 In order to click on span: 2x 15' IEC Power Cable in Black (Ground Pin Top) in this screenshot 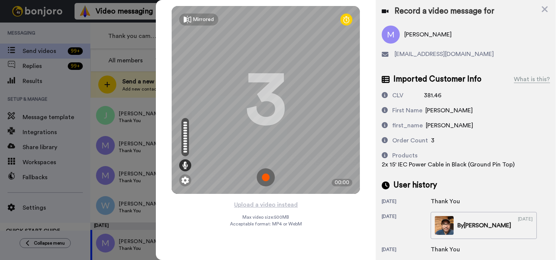, I will do `click(448, 165)`.